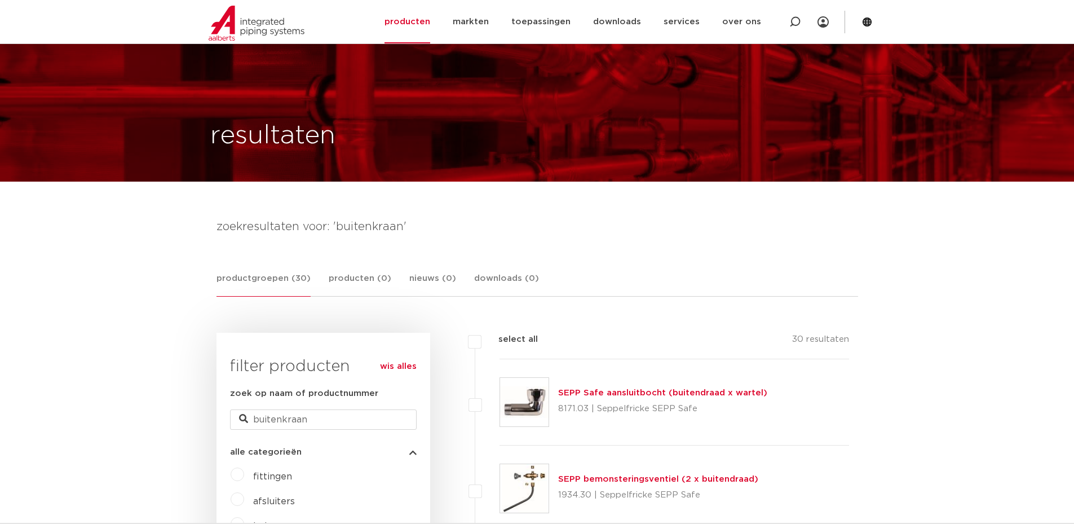  What do you see at coordinates (323, 420) in the screenshot?
I see `input: zoeken` at bounding box center [323, 420].